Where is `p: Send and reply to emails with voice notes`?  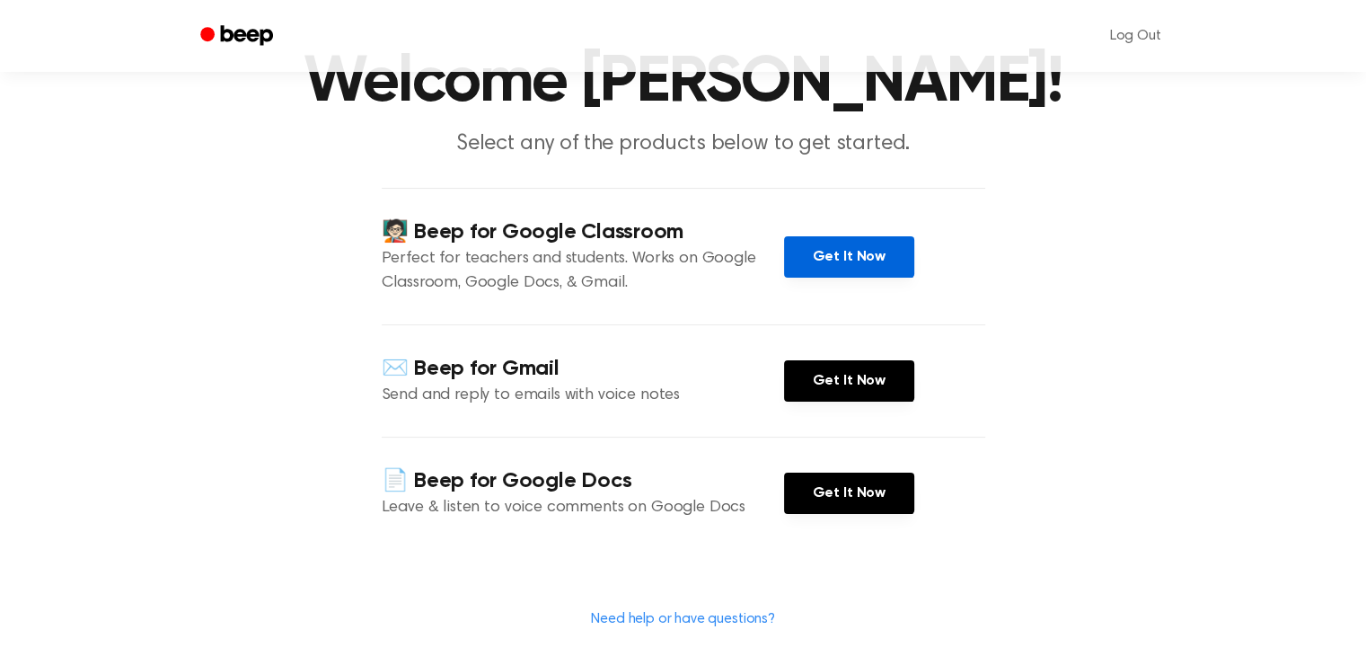 p: Send and reply to emails with voice notes is located at coordinates (583, 395).